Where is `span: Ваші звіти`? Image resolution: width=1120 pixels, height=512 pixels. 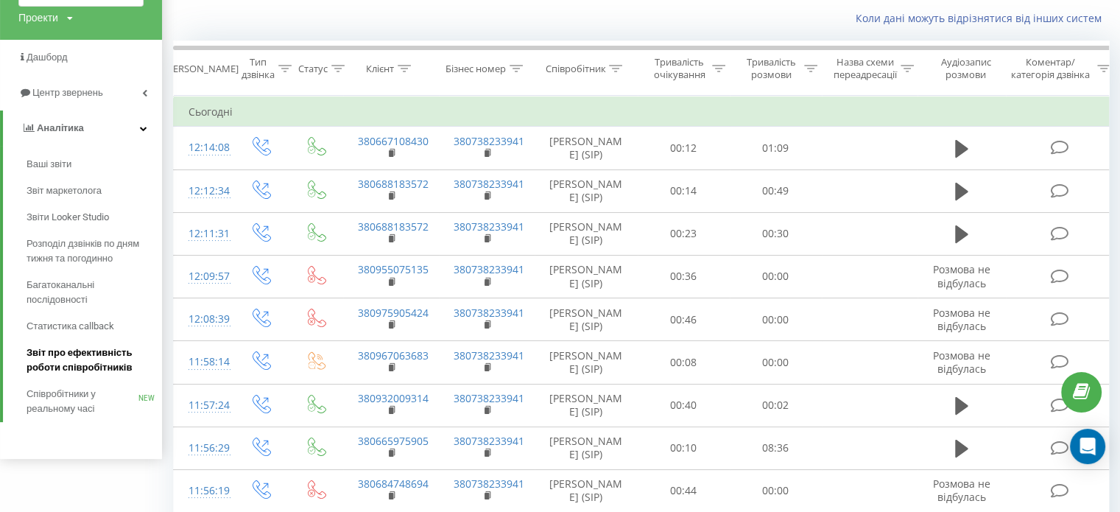
span: Ваші звіти is located at coordinates (49, 164).